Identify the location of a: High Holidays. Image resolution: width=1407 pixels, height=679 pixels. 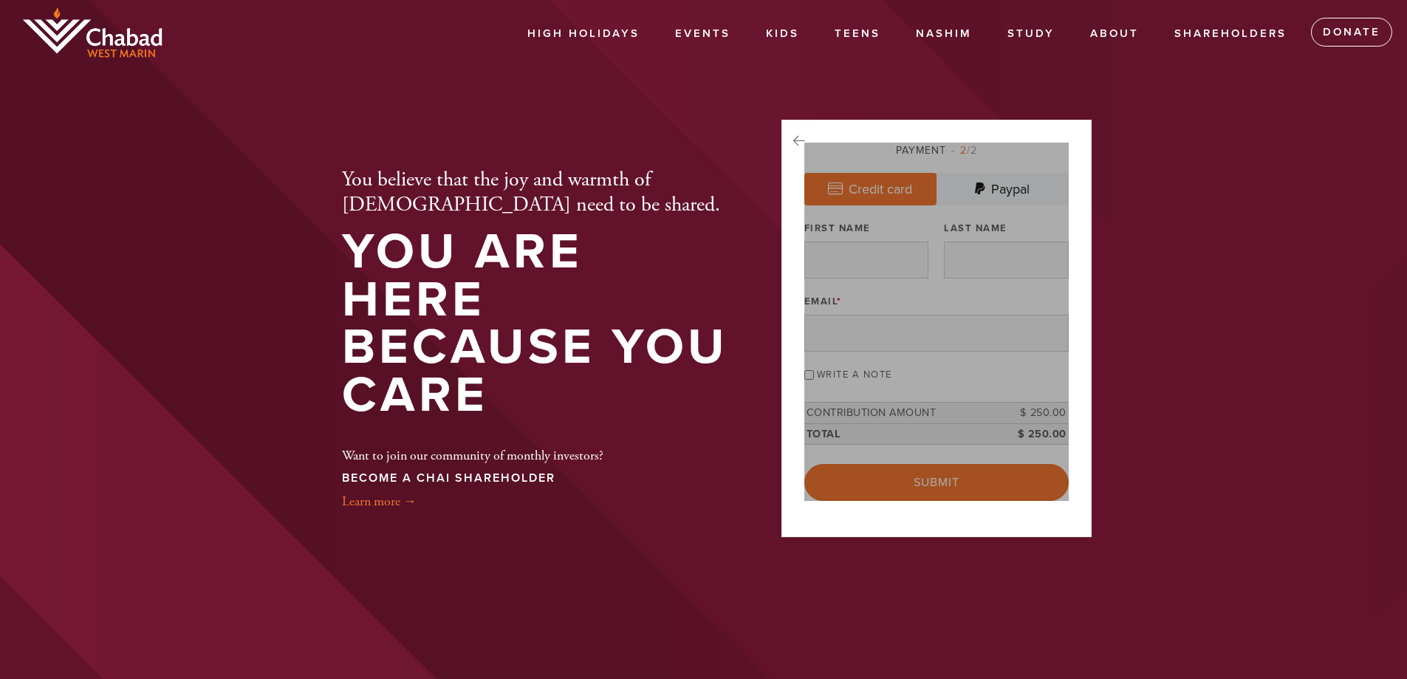
(584, 34).